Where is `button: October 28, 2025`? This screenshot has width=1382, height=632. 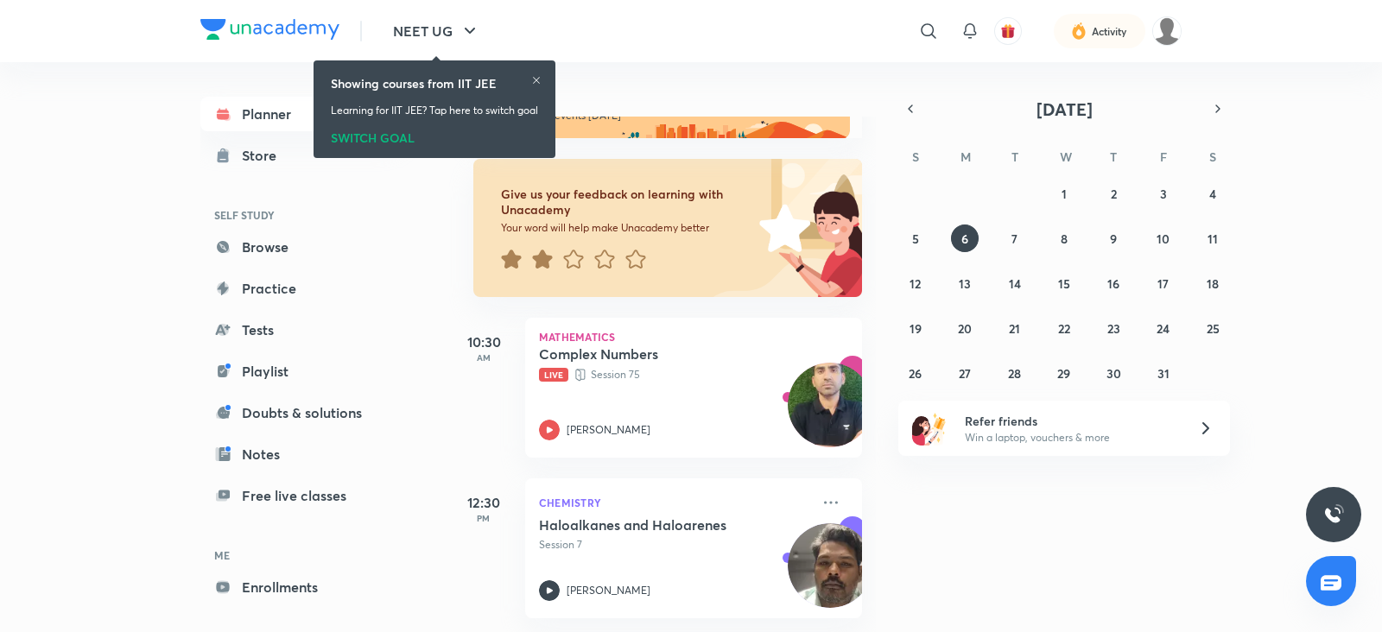
button: October 28, 2025 is located at coordinates (1015, 373).